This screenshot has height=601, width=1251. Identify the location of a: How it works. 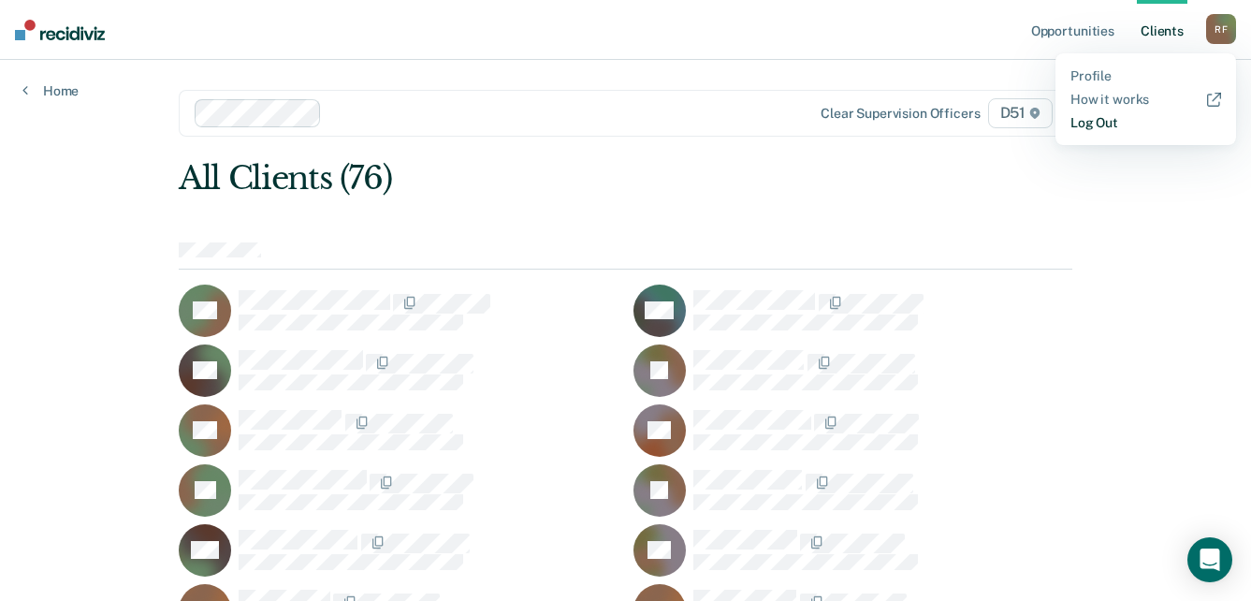
(1146, 99).